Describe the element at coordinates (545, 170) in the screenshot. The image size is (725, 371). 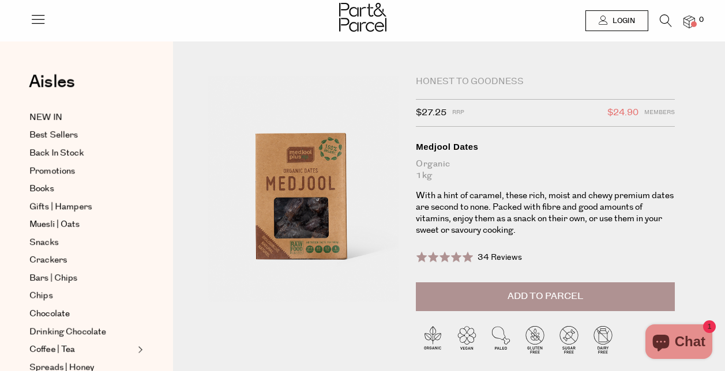
I see `div: Organic 1kg` at that location.